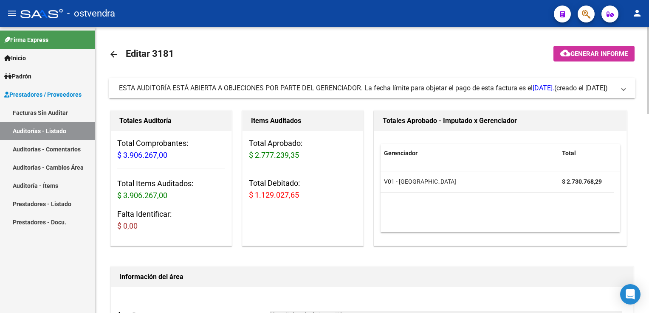 The image size is (649, 313). What do you see at coordinates (43, 95) in the screenshot?
I see `span: Prestadores / Proveedores` at bounding box center [43, 95].